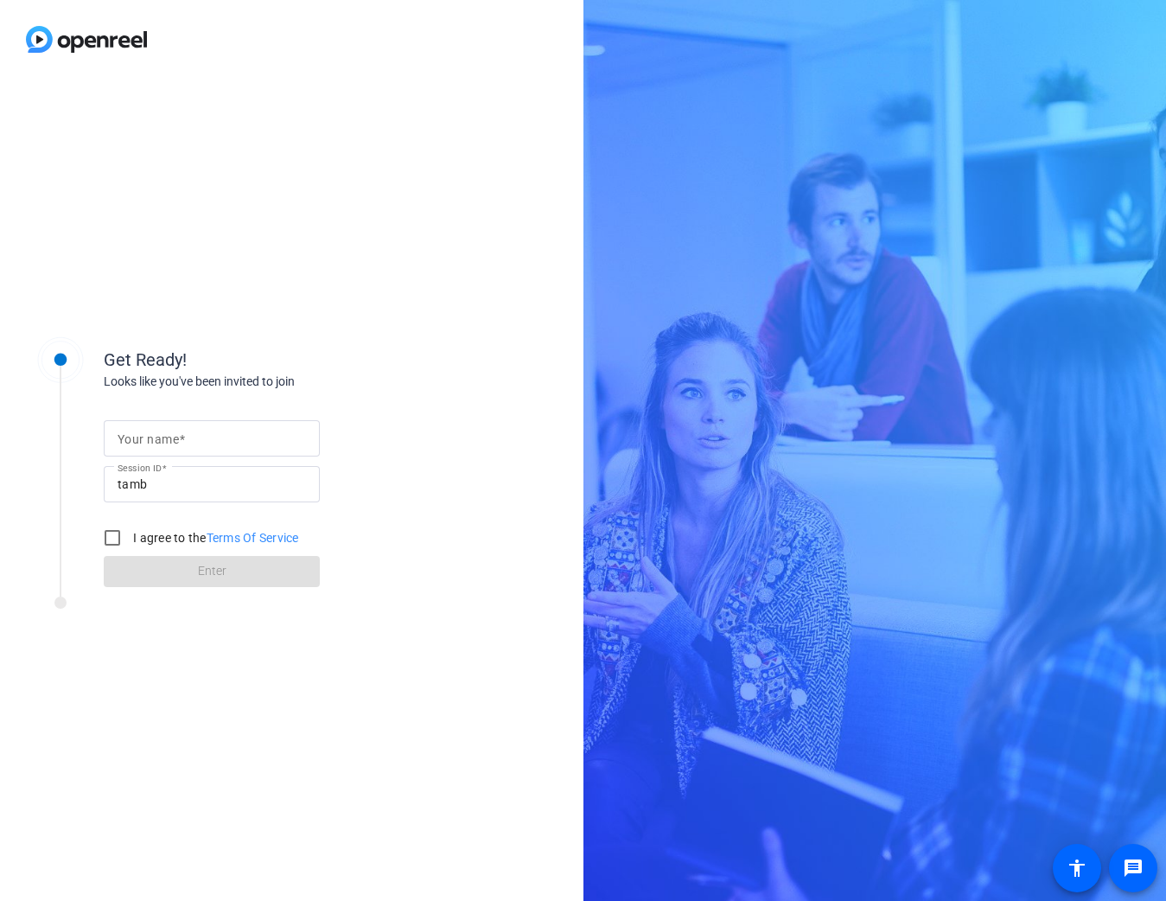 The height and width of the screenshot is (901, 1166). Describe the element at coordinates (139, 468) in the screenshot. I see `mat-label: Session ID` at that location.